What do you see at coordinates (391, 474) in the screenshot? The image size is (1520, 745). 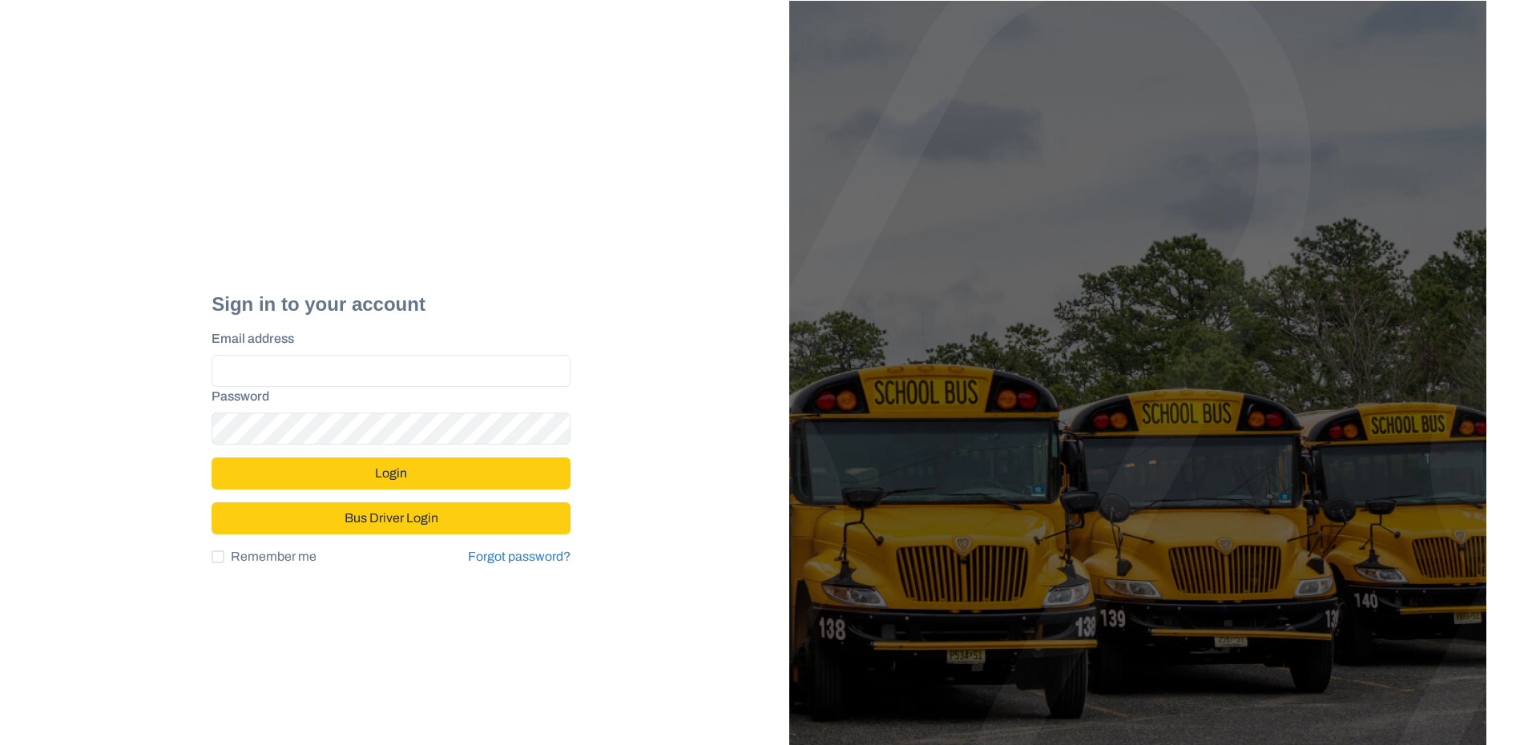 I see `button: Login` at bounding box center [391, 474].